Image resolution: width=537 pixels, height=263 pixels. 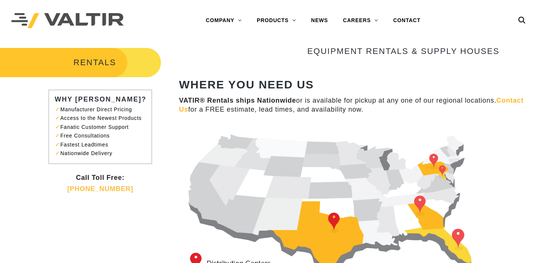 What do you see at coordinates (102, 110) in the screenshot?
I see `li: Manufacturer Direct Pricing` at bounding box center [102, 110].